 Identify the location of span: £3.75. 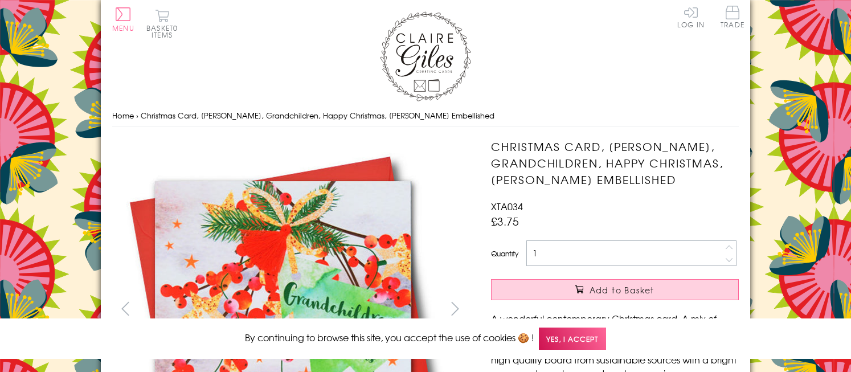
(504, 221).